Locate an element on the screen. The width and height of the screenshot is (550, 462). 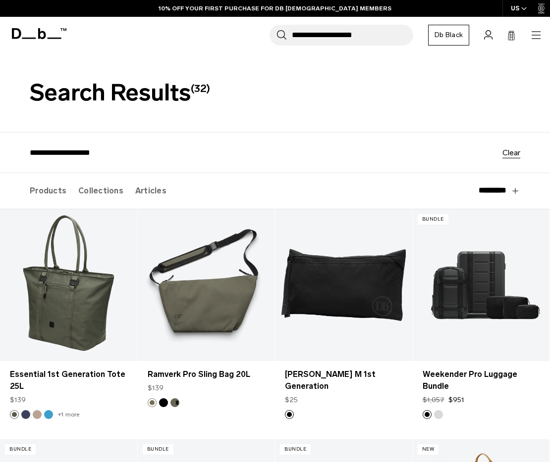
label: Articles is located at coordinates (151, 191).